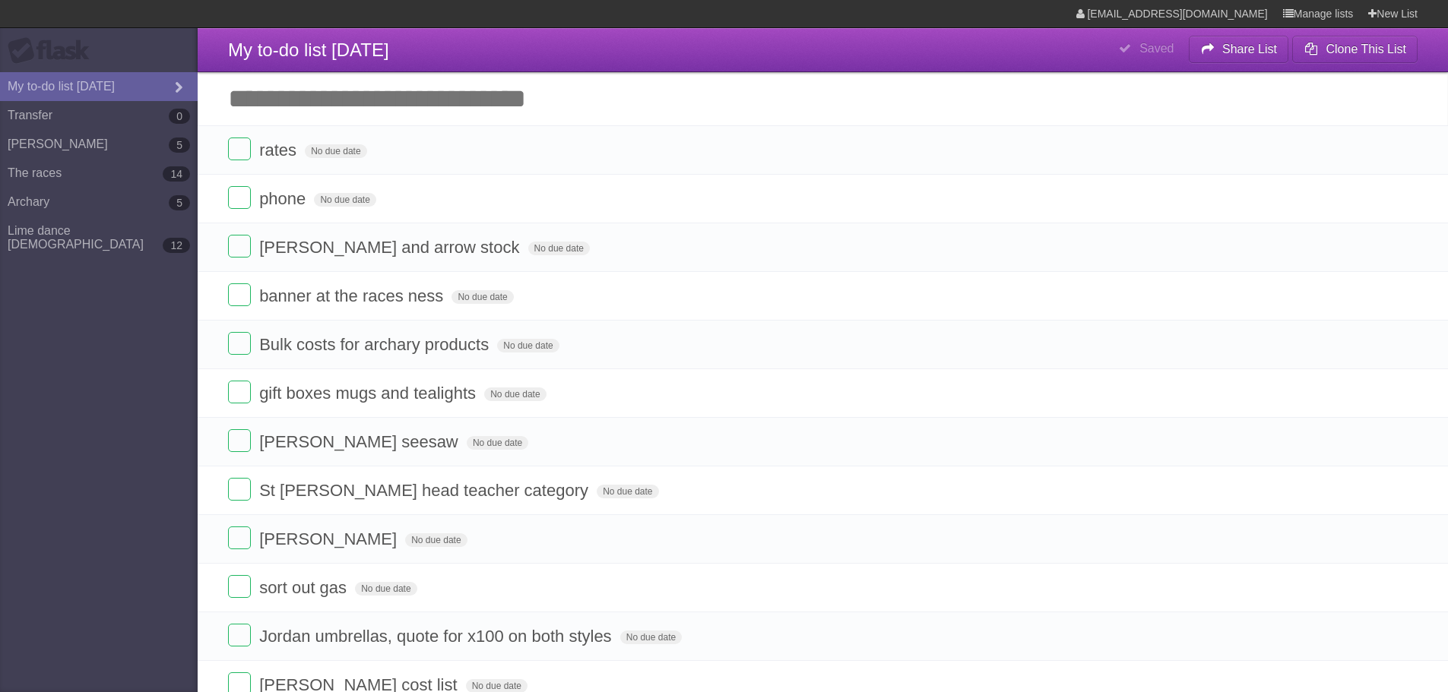 The height and width of the screenshot is (692, 1448). I want to click on span: Bulk costs for archary products, so click(375, 344).